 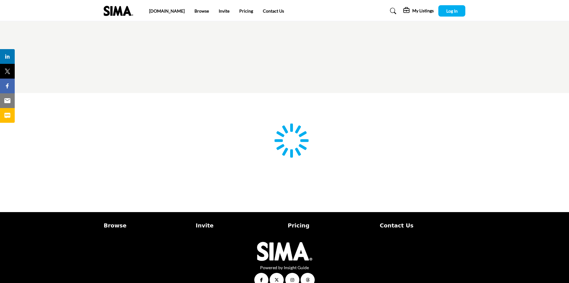 What do you see at coordinates (146, 225) in the screenshot?
I see `p: Browse` at bounding box center [146, 225].